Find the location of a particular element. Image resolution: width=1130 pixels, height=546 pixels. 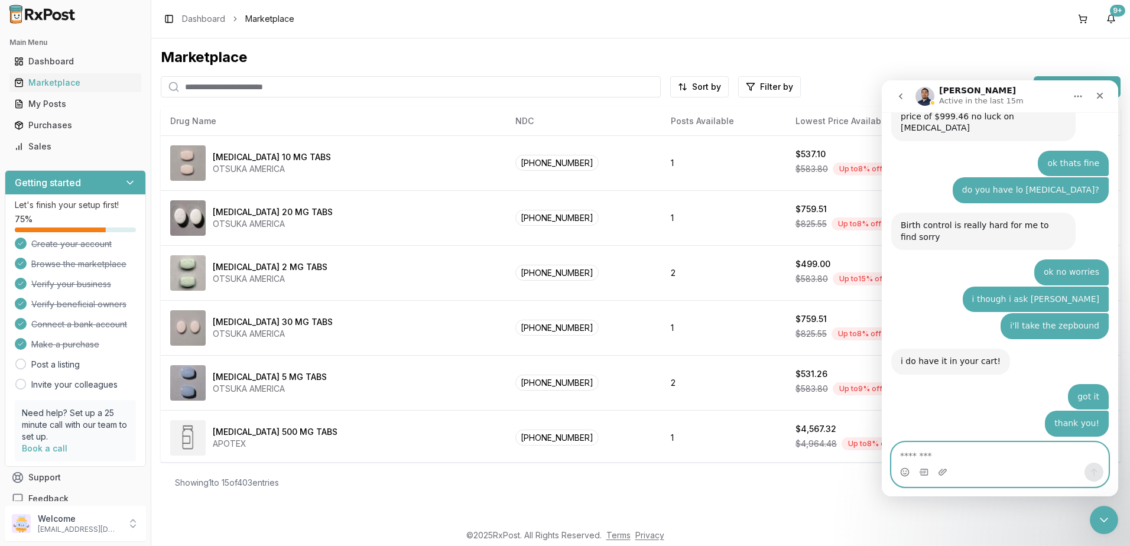

div: thank you! is located at coordinates (195, 343).